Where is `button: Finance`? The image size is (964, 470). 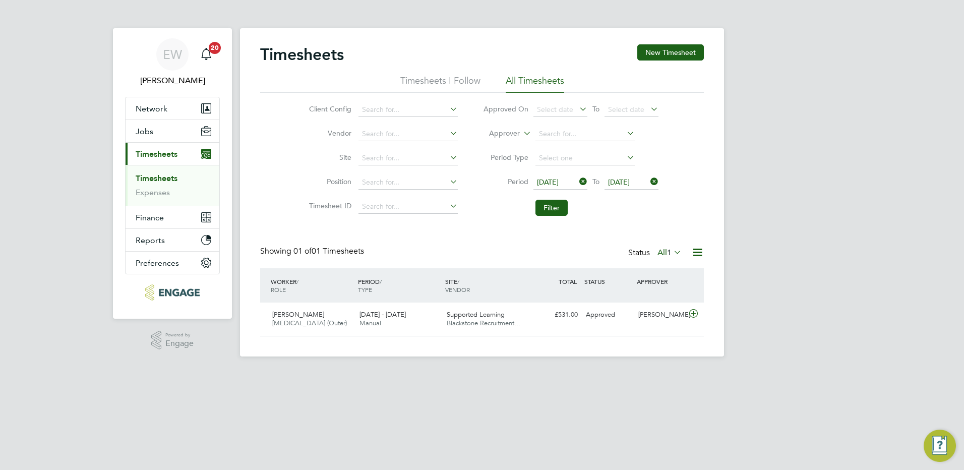 button: Finance is located at coordinates (172, 217).